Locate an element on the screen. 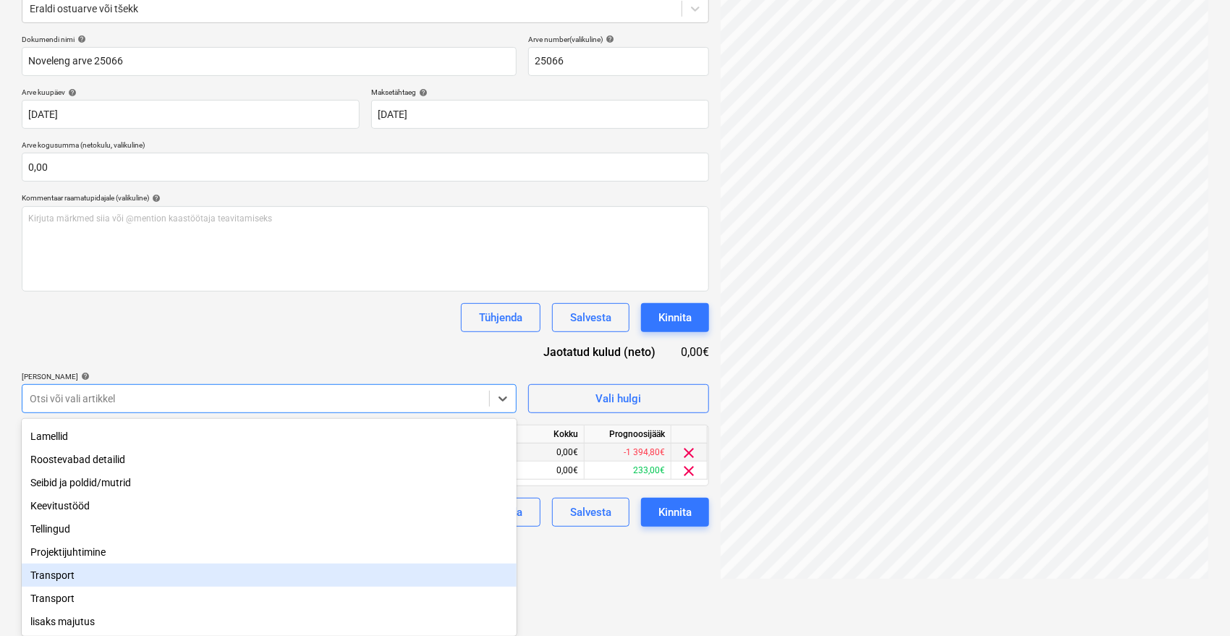 The width and height of the screenshot is (1230, 636). div: Vali hulgi is located at coordinates (618, 399).